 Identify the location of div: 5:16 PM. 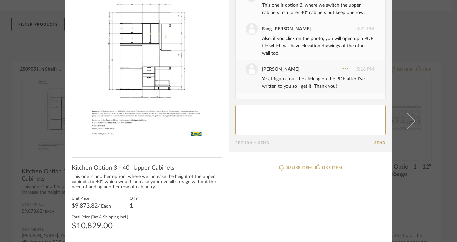
(310, 70).